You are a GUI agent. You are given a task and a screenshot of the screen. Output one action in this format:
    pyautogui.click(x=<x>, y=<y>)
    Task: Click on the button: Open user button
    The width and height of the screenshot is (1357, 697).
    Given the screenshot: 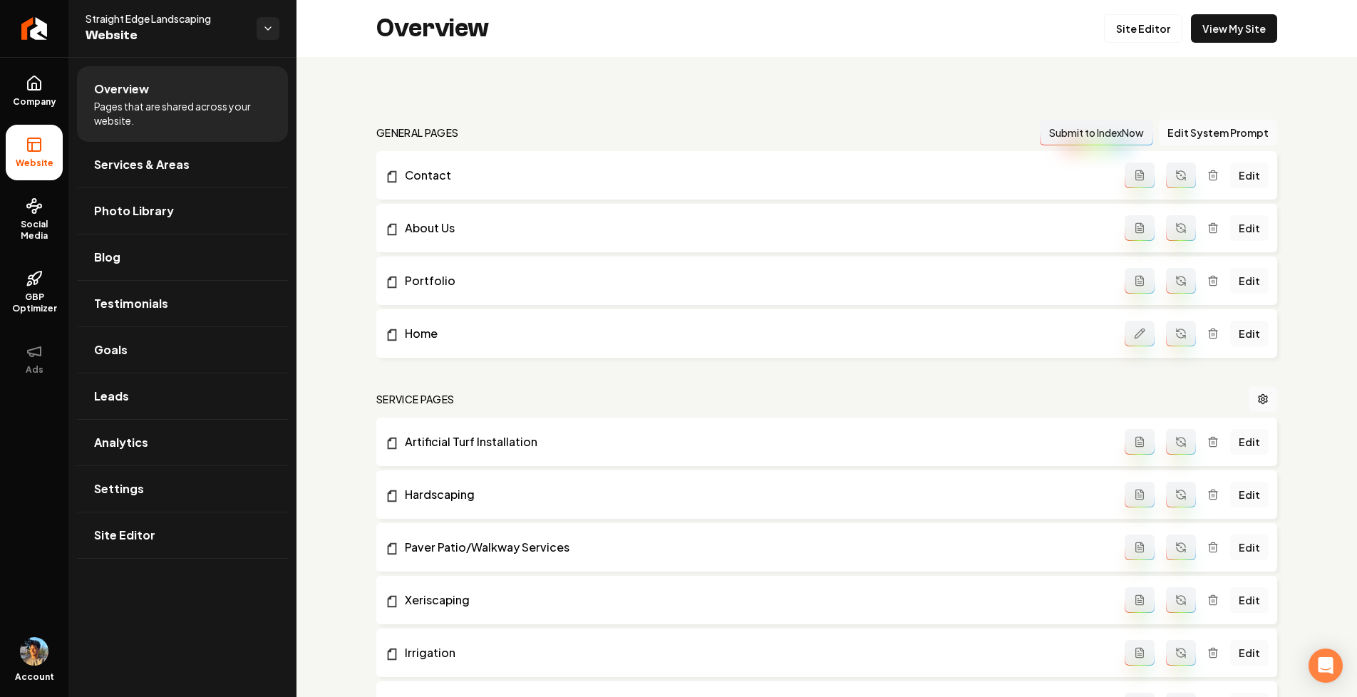 What is the action you would take?
    pyautogui.click(x=34, y=651)
    